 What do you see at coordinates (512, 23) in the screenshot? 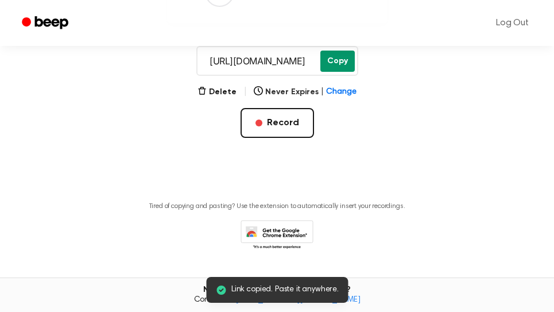
I see `a: Log Out` at bounding box center [512, 23].